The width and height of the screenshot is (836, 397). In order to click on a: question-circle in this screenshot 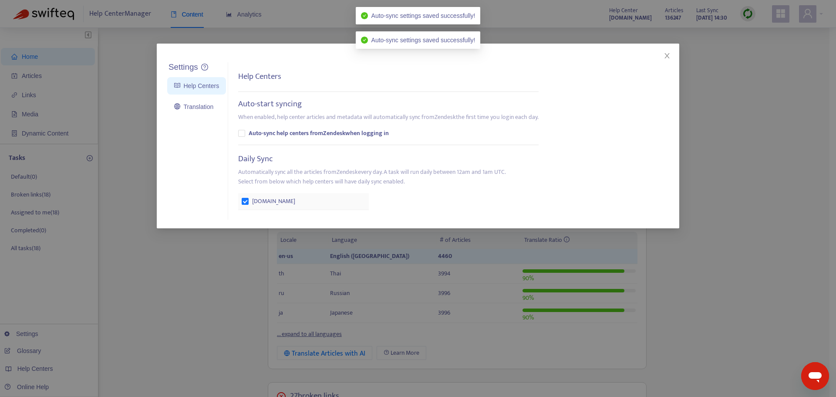, I will do `click(205, 67)`.